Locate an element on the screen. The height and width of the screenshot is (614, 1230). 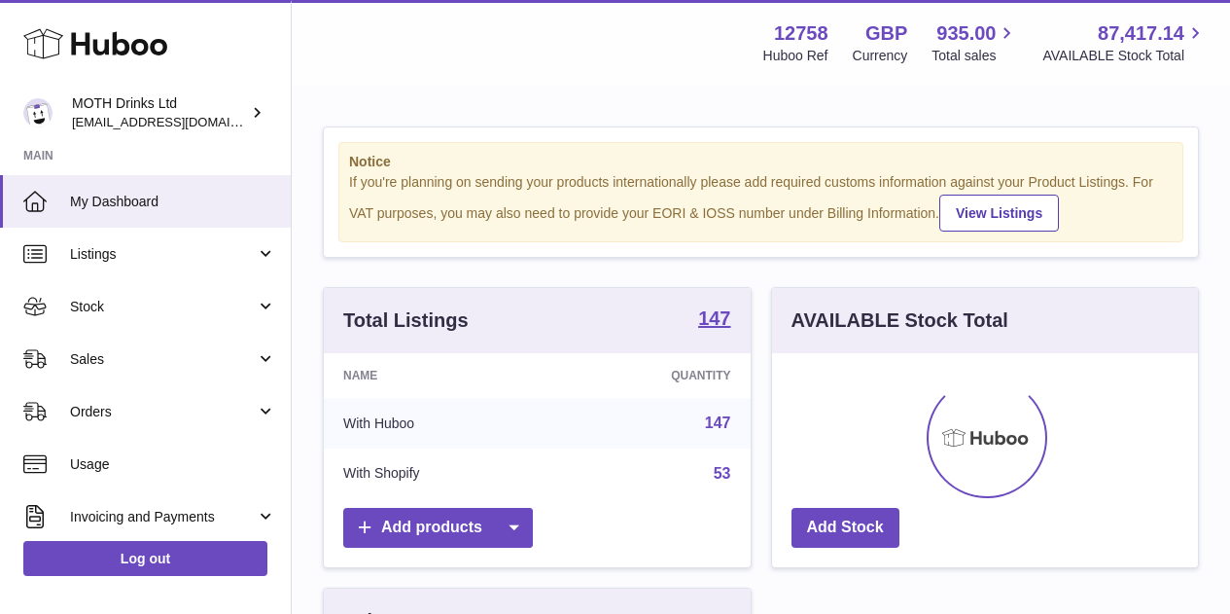
div: If you're planning on sending your products internationally please add required customs informati... is located at coordinates (761, 202).